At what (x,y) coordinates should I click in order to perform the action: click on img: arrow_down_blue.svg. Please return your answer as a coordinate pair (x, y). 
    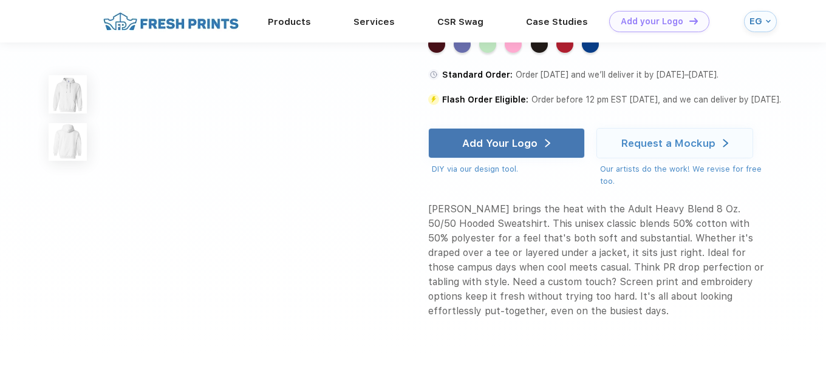
    Looking at the image, I should click on (768, 21).